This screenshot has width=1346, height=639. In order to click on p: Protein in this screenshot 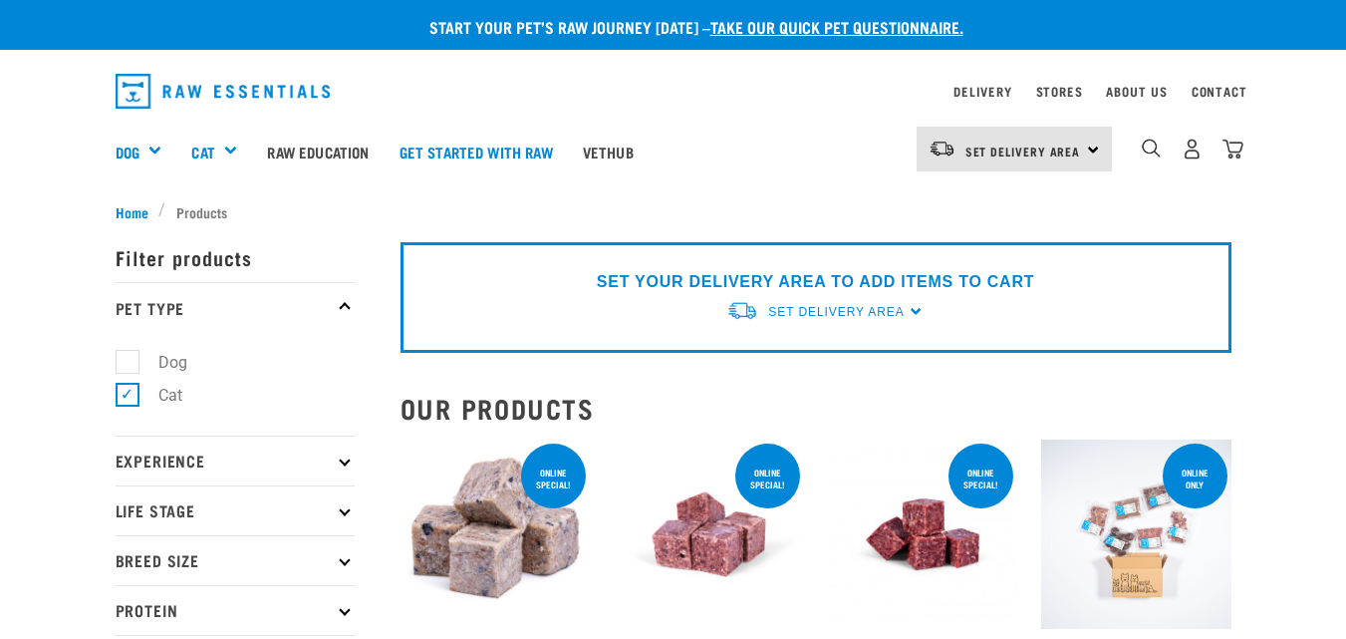, I will do `click(235, 610)`.